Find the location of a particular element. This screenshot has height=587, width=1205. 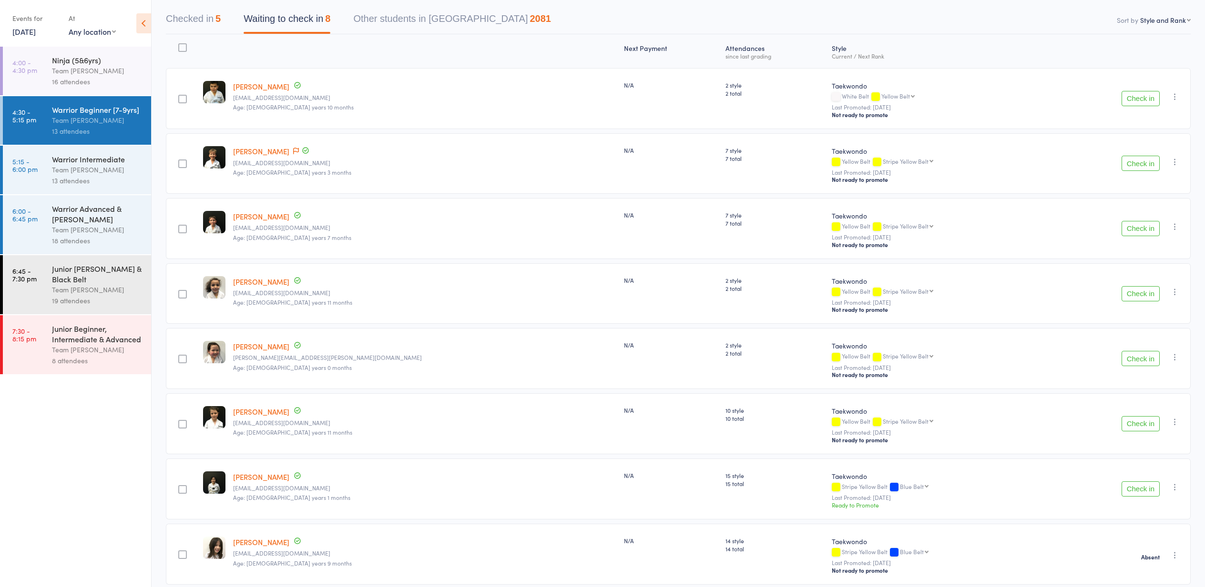

time: 6:45 - 7:30 pm is located at coordinates (24, 275).